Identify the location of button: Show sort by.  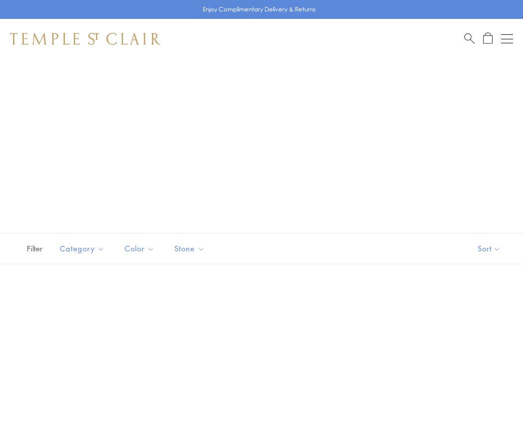
(489, 248).